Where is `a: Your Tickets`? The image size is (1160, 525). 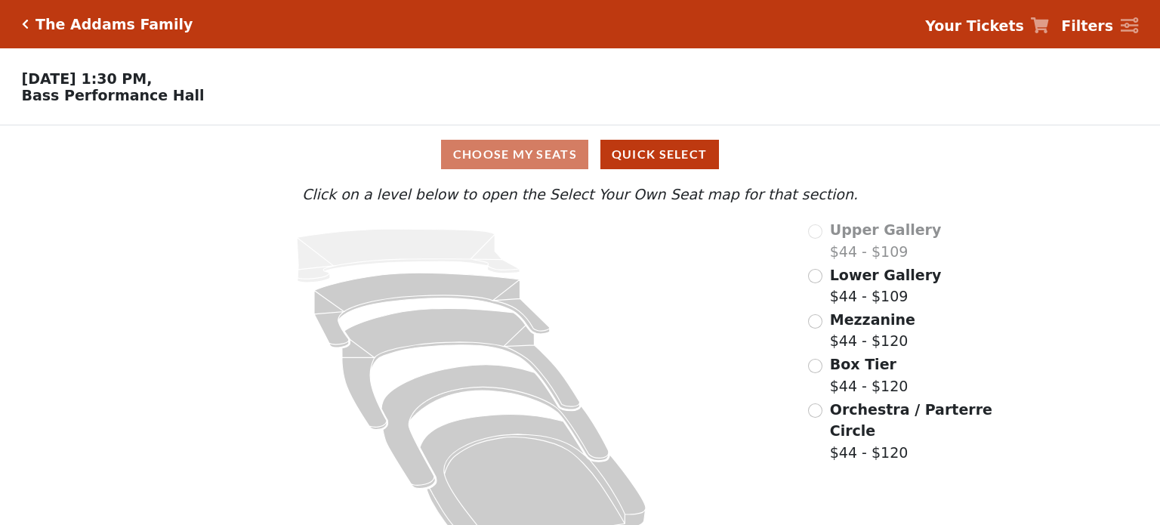
a: Your Tickets is located at coordinates (987, 26).